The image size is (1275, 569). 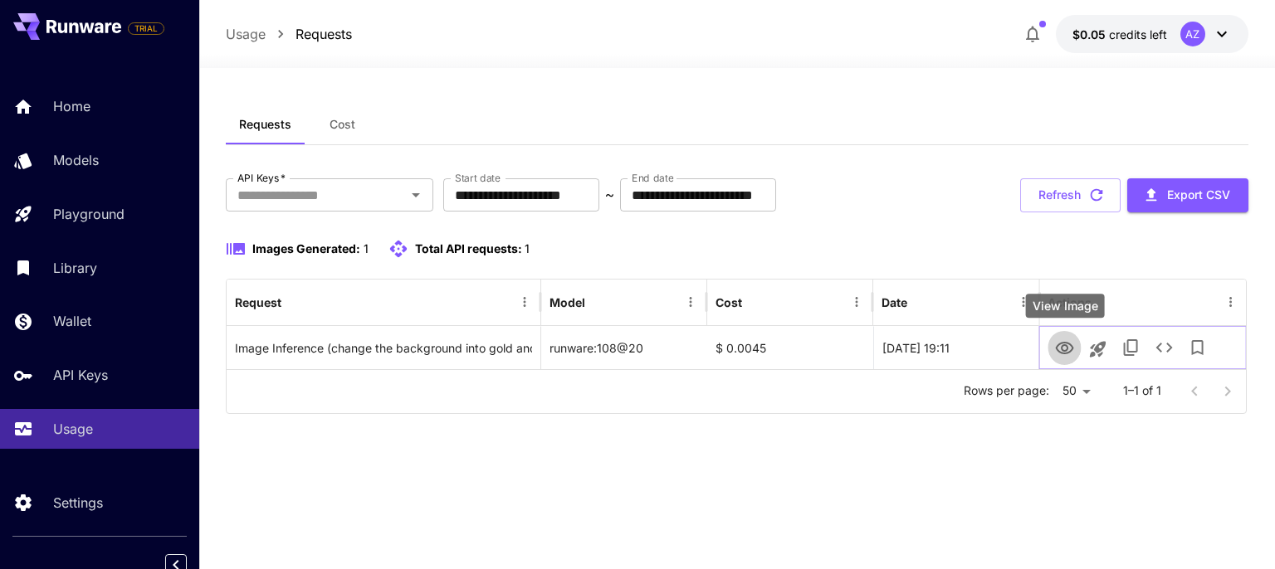 I want to click on p: API Keys, so click(x=81, y=375).